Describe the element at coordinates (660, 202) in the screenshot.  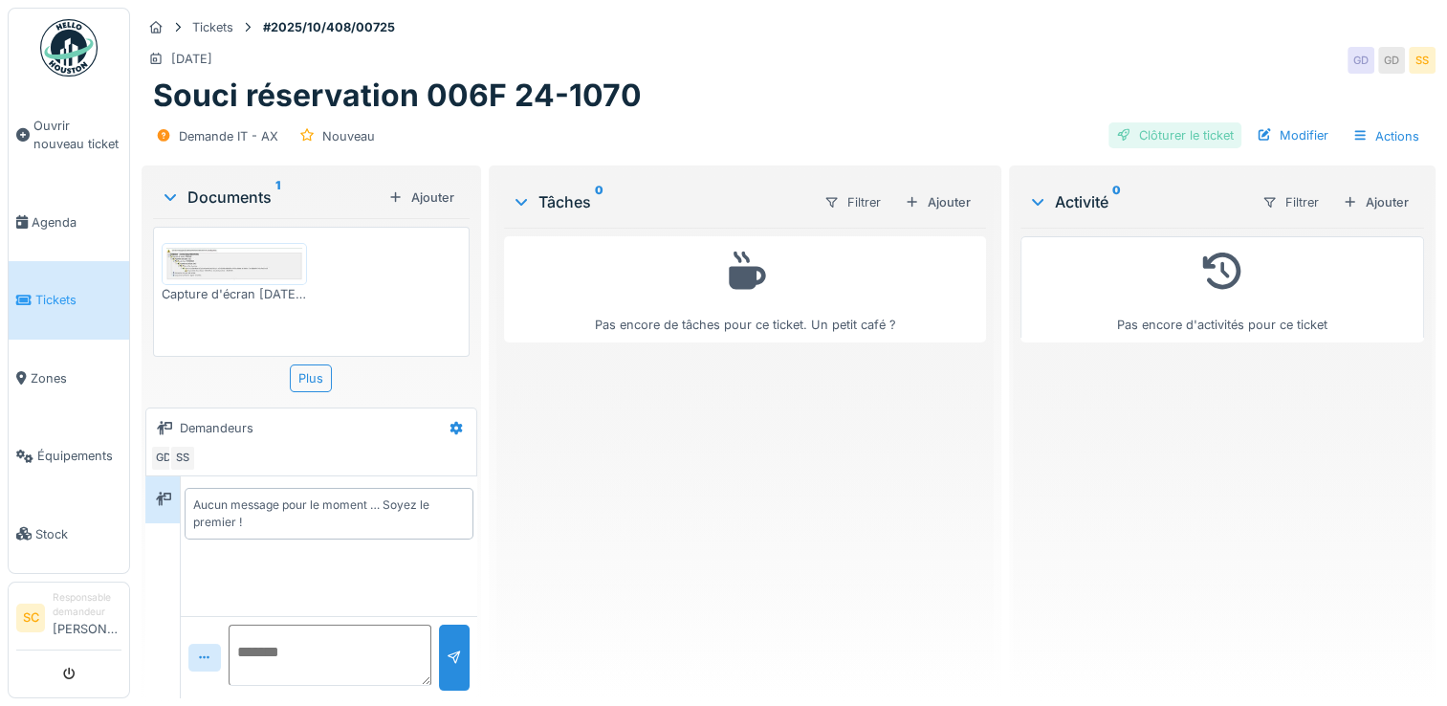
I see `div: Tâches` at that location.